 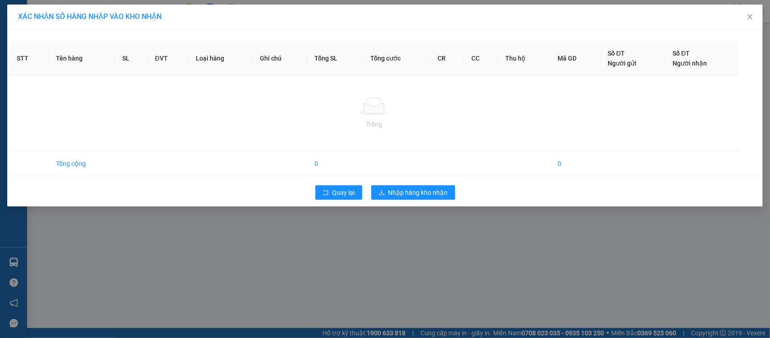 I want to click on span: close, so click(x=750, y=17).